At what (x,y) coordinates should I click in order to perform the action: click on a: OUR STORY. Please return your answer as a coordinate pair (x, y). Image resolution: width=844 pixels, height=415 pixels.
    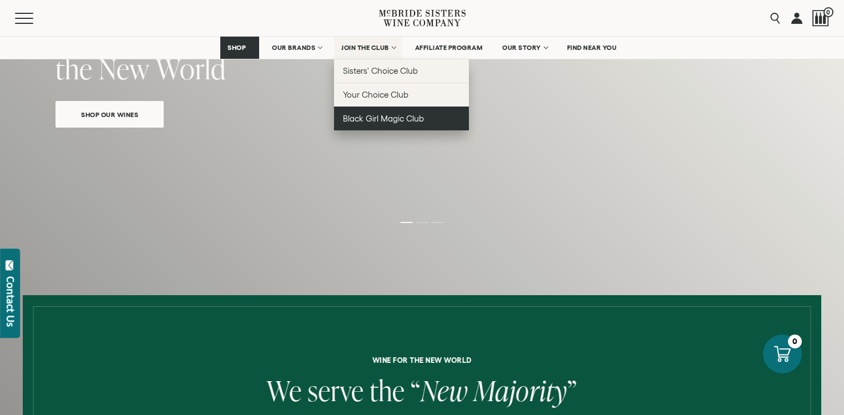
    Looking at the image, I should click on (525, 48).